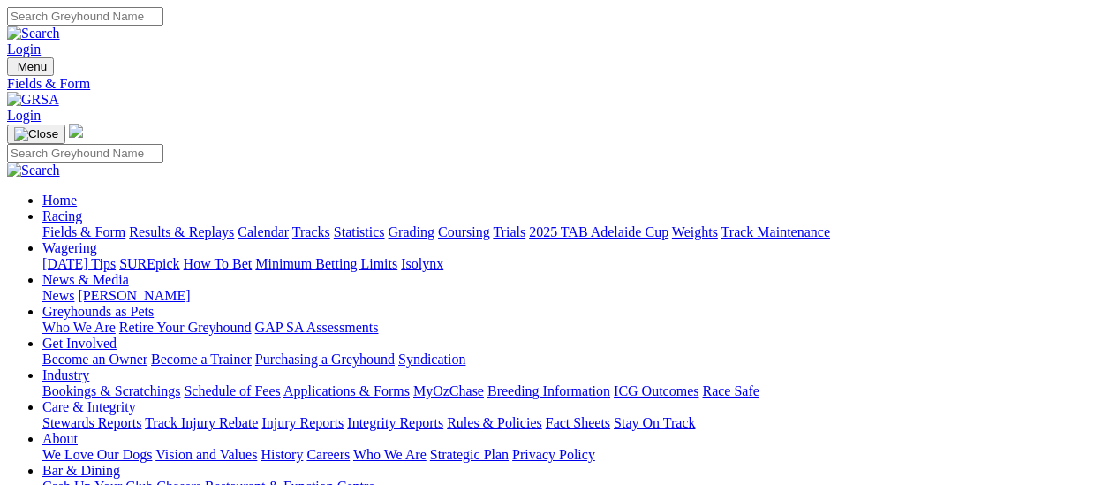 The width and height of the screenshot is (1110, 485). Describe the element at coordinates (494, 422) in the screenshot. I see `a: Rules & Policies` at that location.